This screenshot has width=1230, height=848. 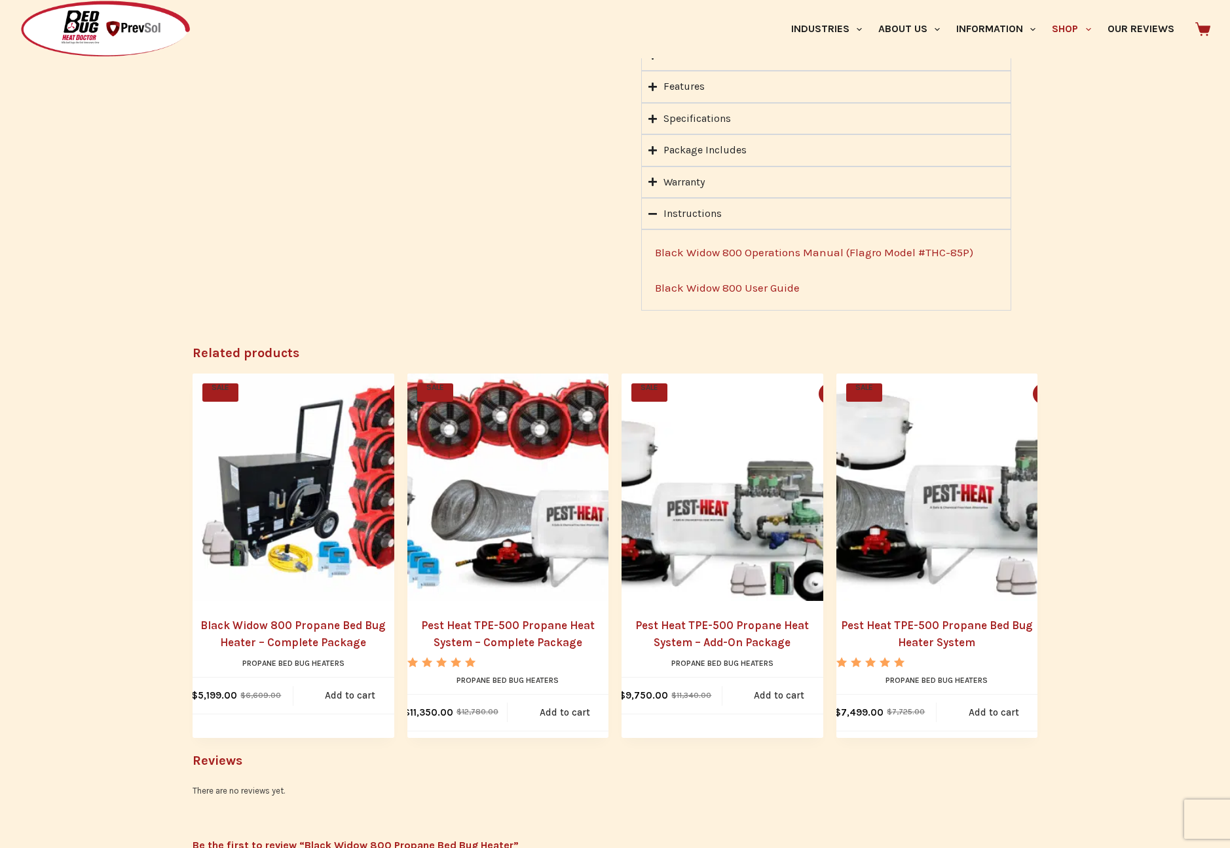 I want to click on bdi: 12,780.00, so click(x=478, y=712).